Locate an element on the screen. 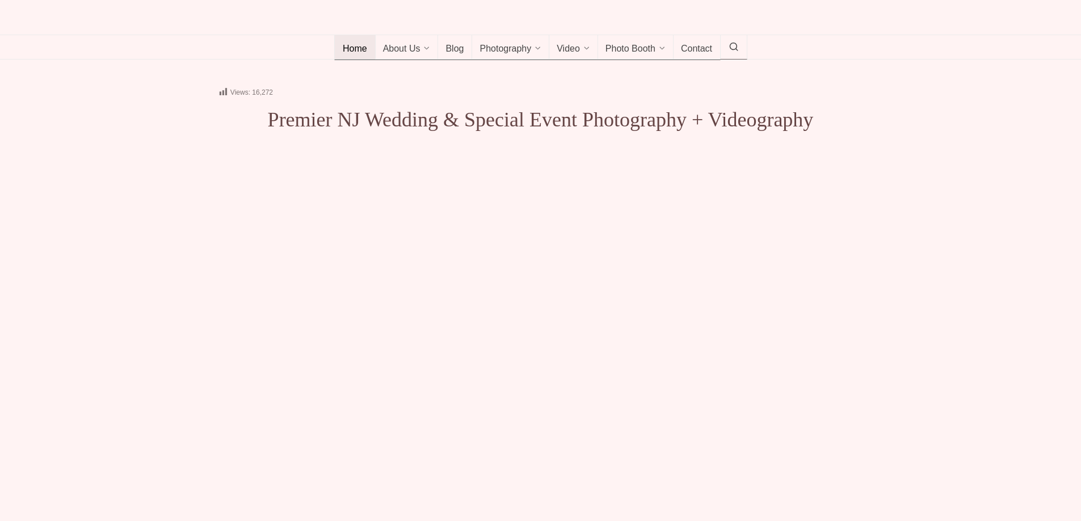 The width and height of the screenshot is (1081, 521). span: Photography is located at coordinates (505, 49).